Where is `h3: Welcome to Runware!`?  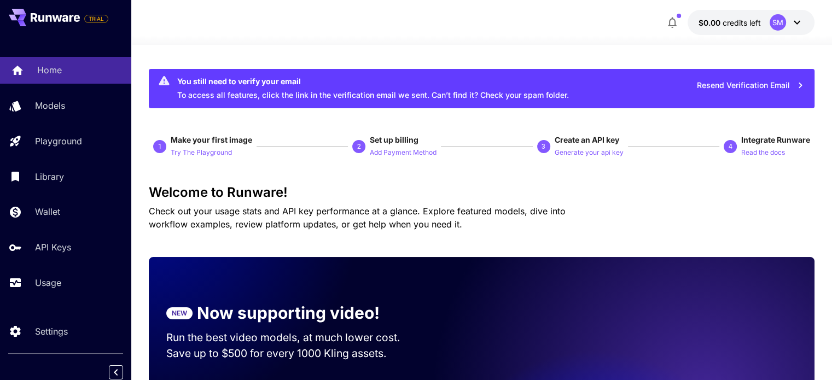
h3: Welcome to Runware! is located at coordinates (482, 193).